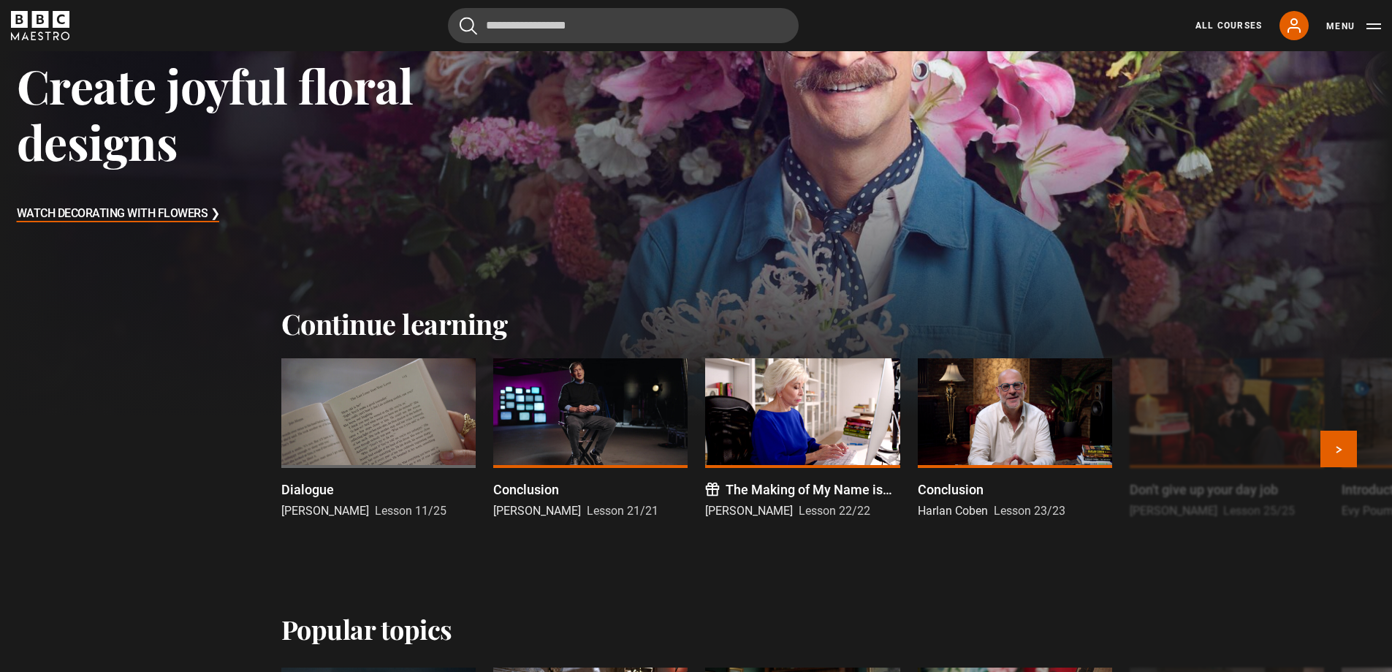  What do you see at coordinates (367, 629) in the screenshot?
I see `h2: Popular topics` at bounding box center [367, 629].